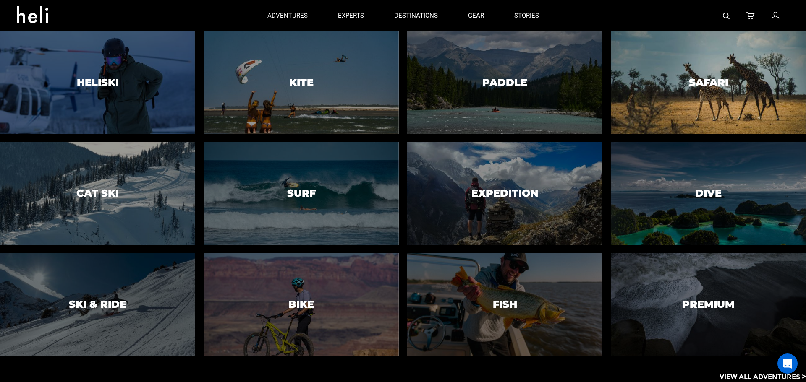 The image size is (806, 382). Describe the element at coordinates (416, 16) in the screenshot. I see `p: destinations` at that location.